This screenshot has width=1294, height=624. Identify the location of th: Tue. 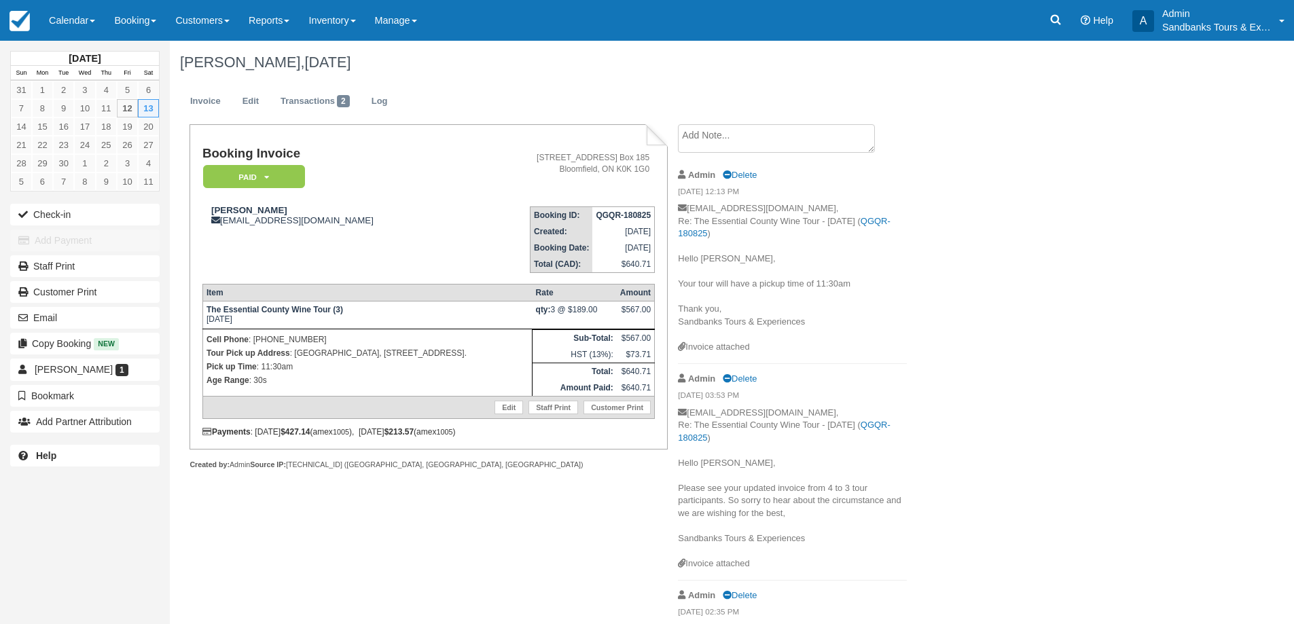
(63, 73).